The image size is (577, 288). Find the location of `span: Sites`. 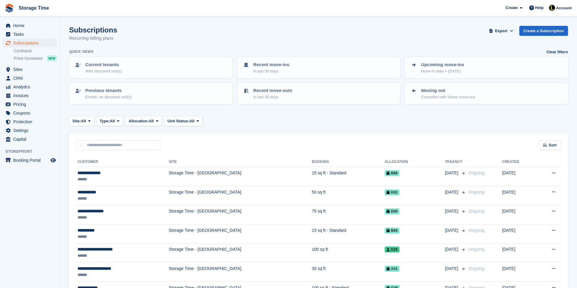

span: Sites is located at coordinates (31, 69).